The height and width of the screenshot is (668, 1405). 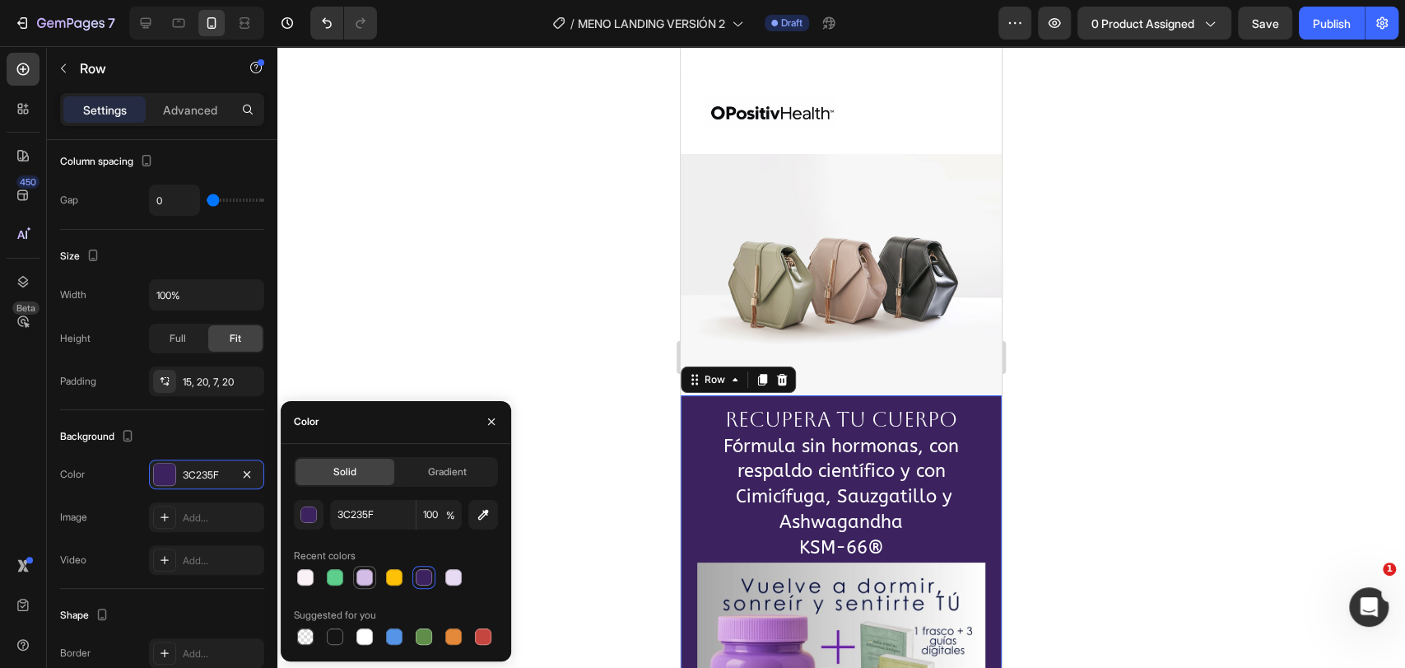 I want to click on p: 7, so click(x=111, y=23).